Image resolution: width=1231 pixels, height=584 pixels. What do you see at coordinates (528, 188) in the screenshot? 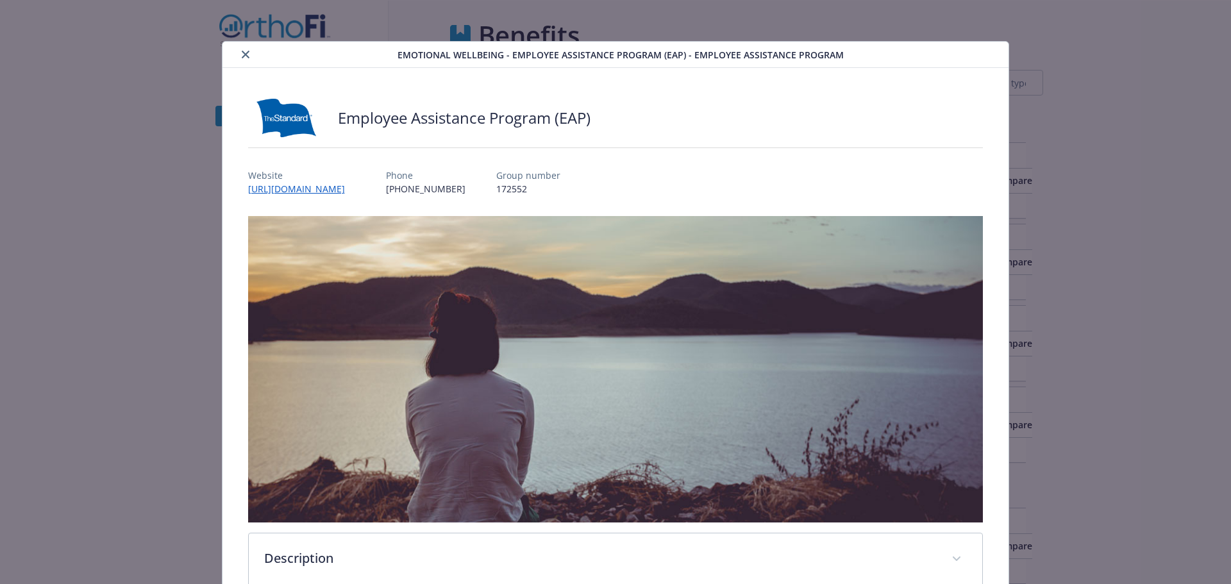
I see `p: 172552` at bounding box center [528, 188].